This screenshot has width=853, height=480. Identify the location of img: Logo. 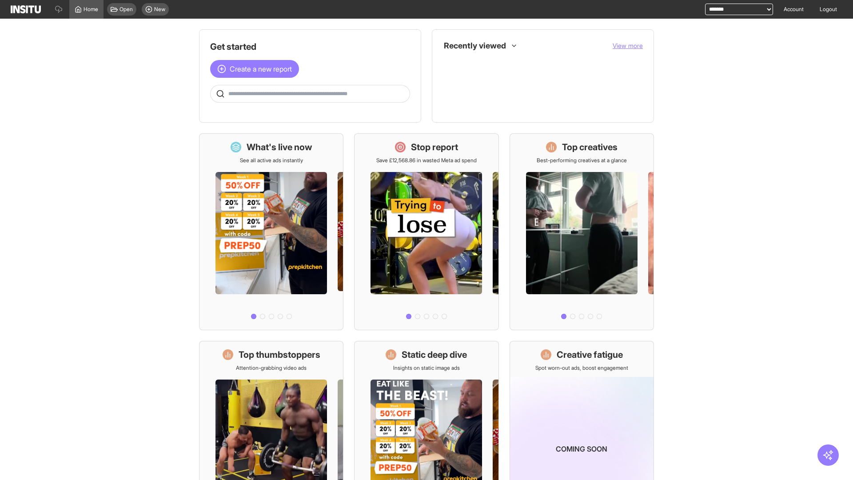
(26, 9).